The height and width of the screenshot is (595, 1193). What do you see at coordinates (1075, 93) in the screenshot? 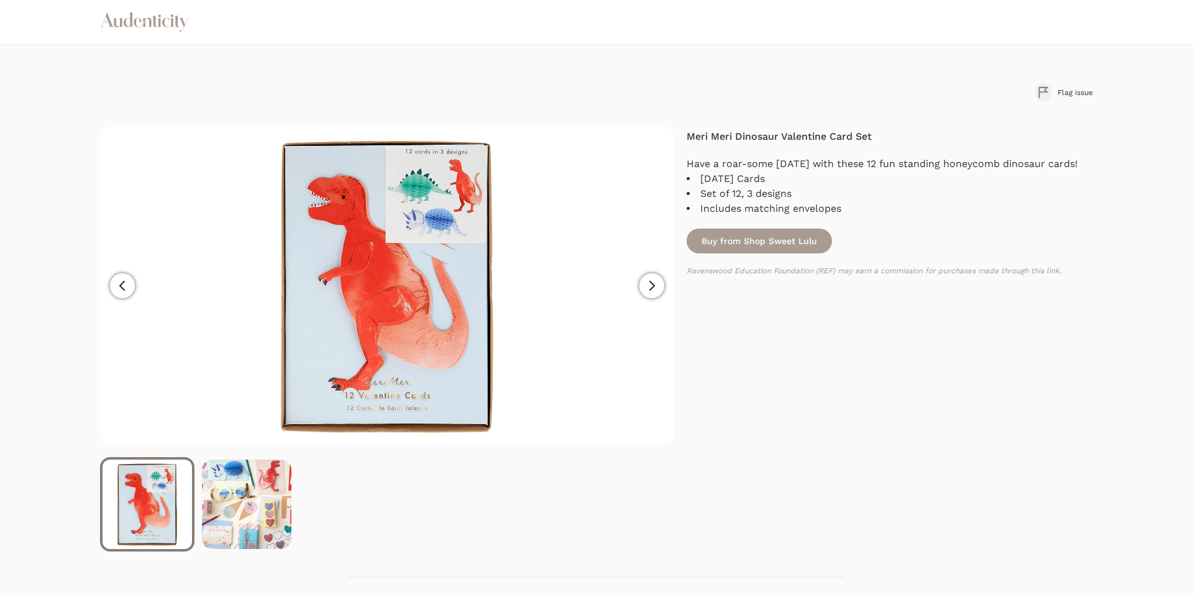
I see `span: Flag issue` at bounding box center [1075, 93].